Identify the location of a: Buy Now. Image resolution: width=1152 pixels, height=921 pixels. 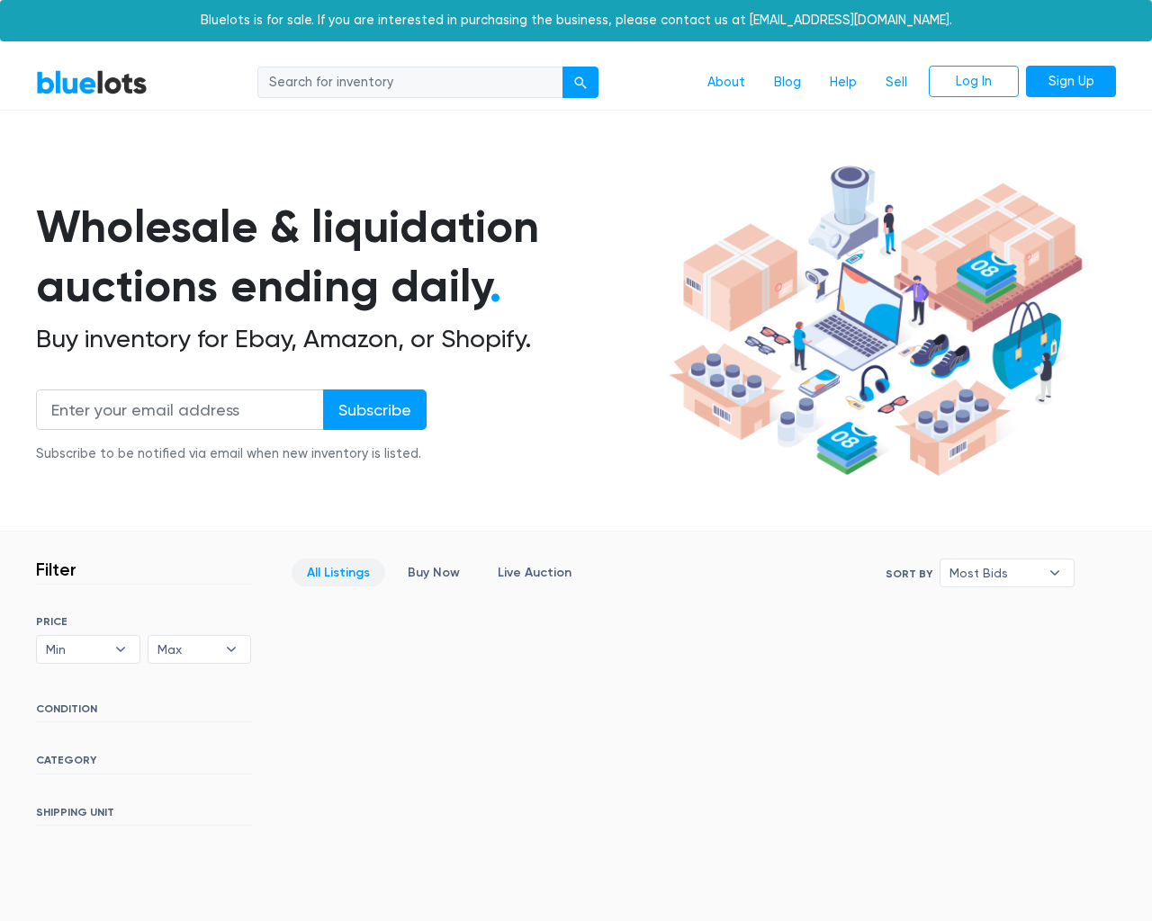
(434, 572).